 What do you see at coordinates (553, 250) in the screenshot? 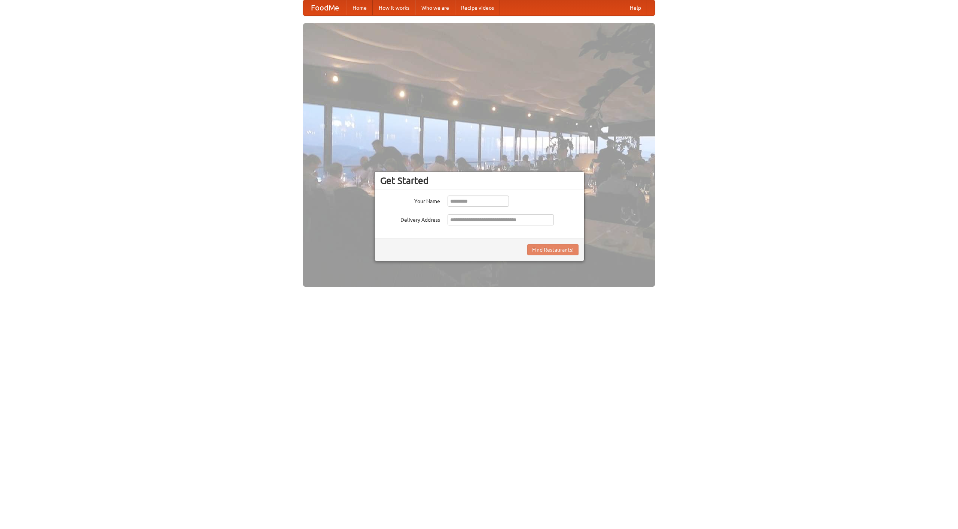
I see `button: Find Restaurants!` at bounding box center [553, 250].